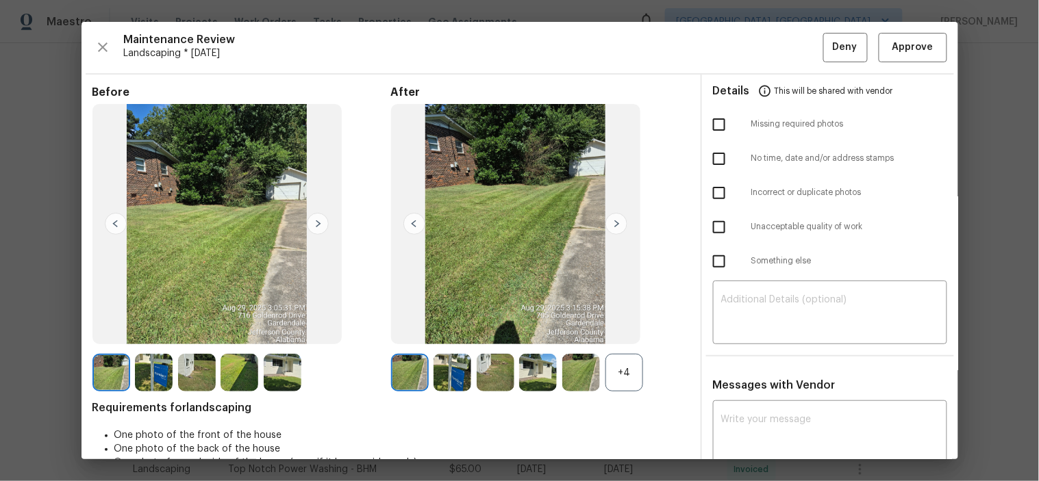 The image size is (1039, 481). What do you see at coordinates (845, 47) in the screenshot?
I see `button: Deny` at bounding box center [845, 47].